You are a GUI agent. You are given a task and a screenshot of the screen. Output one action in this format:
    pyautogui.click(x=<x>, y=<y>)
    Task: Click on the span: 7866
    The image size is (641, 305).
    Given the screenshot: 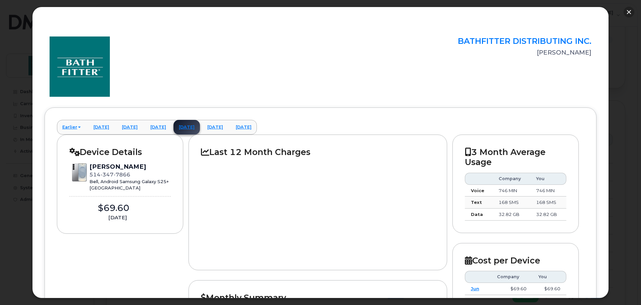 What is the action you would take?
    pyautogui.click(x=122, y=175)
    